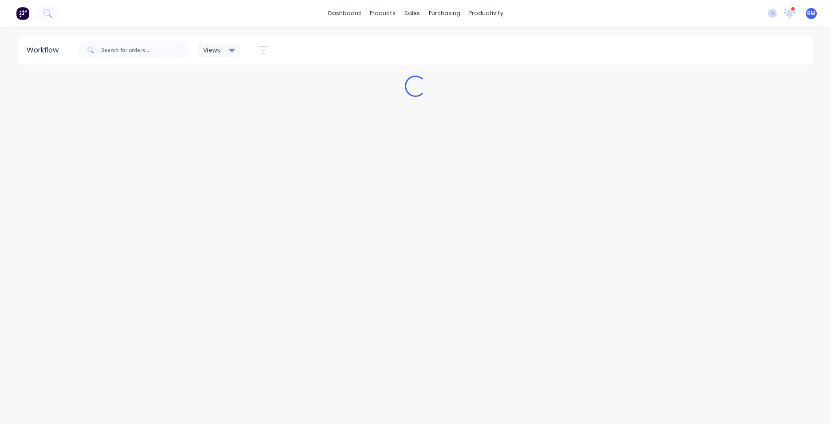 The width and height of the screenshot is (831, 424). Describe the element at coordinates (412, 13) in the screenshot. I see `div: sales` at that location.